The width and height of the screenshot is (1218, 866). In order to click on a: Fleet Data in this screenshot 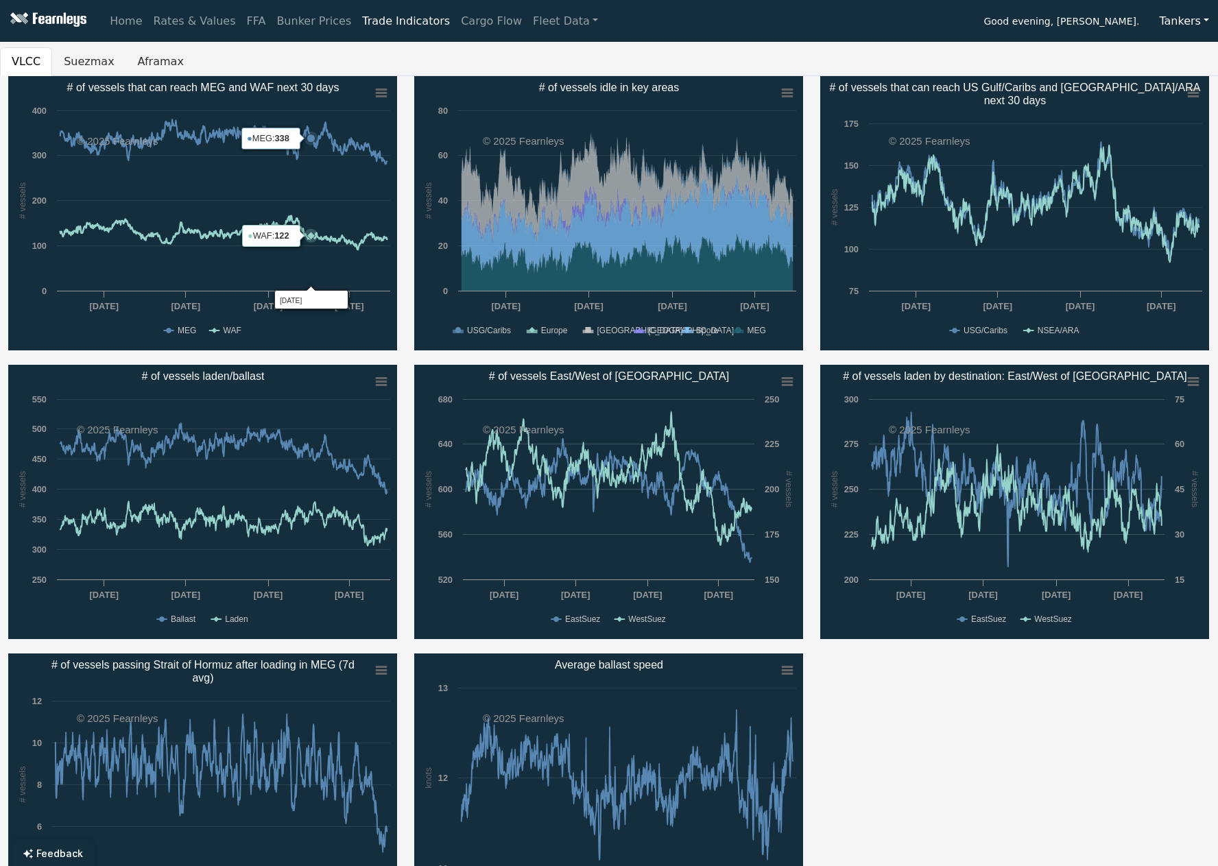, I will do `click(565, 21)`.